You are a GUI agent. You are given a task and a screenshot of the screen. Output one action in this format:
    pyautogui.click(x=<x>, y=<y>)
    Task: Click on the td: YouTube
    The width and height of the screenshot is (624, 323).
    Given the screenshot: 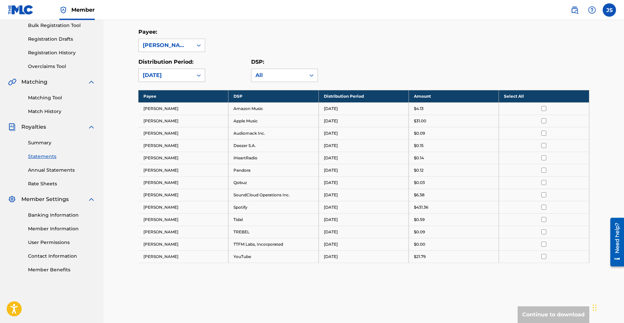 What is the action you would take?
    pyautogui.click(x=274, y=257)
    